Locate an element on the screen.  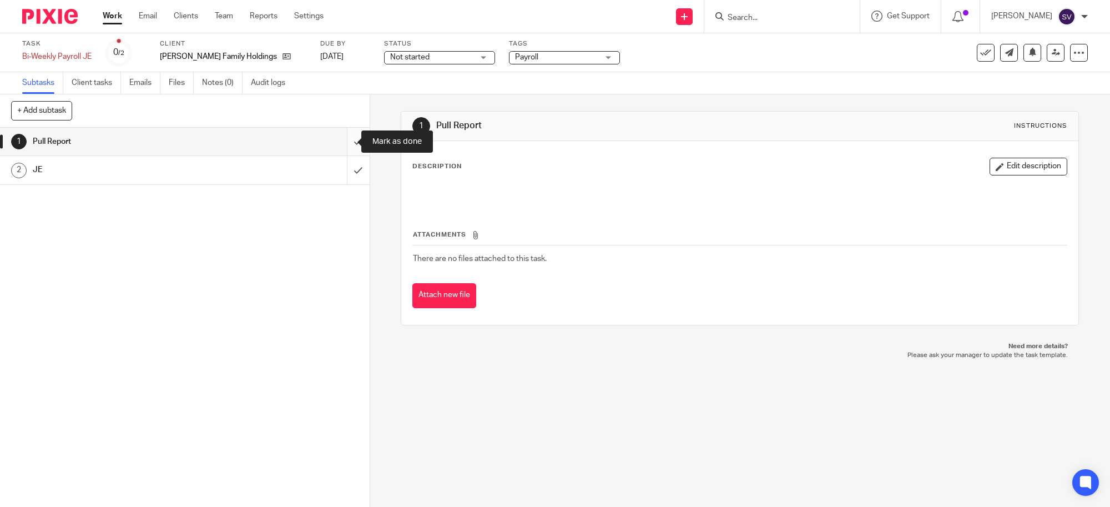
a: Clients is located at coordinates (186, 16).